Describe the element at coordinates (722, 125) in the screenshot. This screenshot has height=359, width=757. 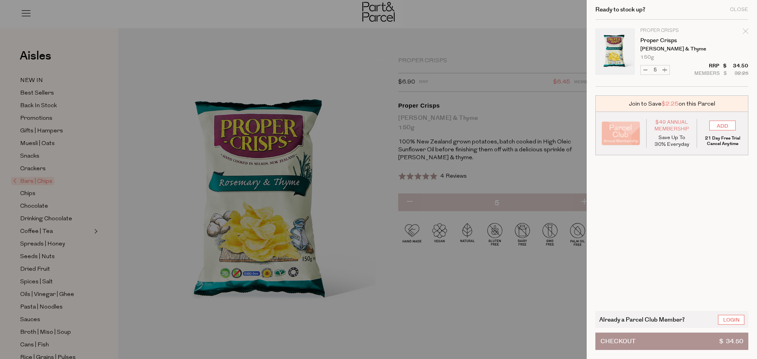
I see `input: ADD` at that location.